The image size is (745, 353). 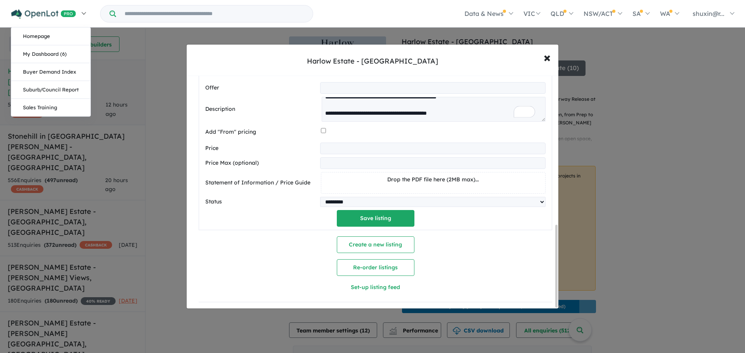 What do you see at coordinates (261, 132) in the screenshot?
I see `label: Add "From" pricing` at bounding box center [261, 132].